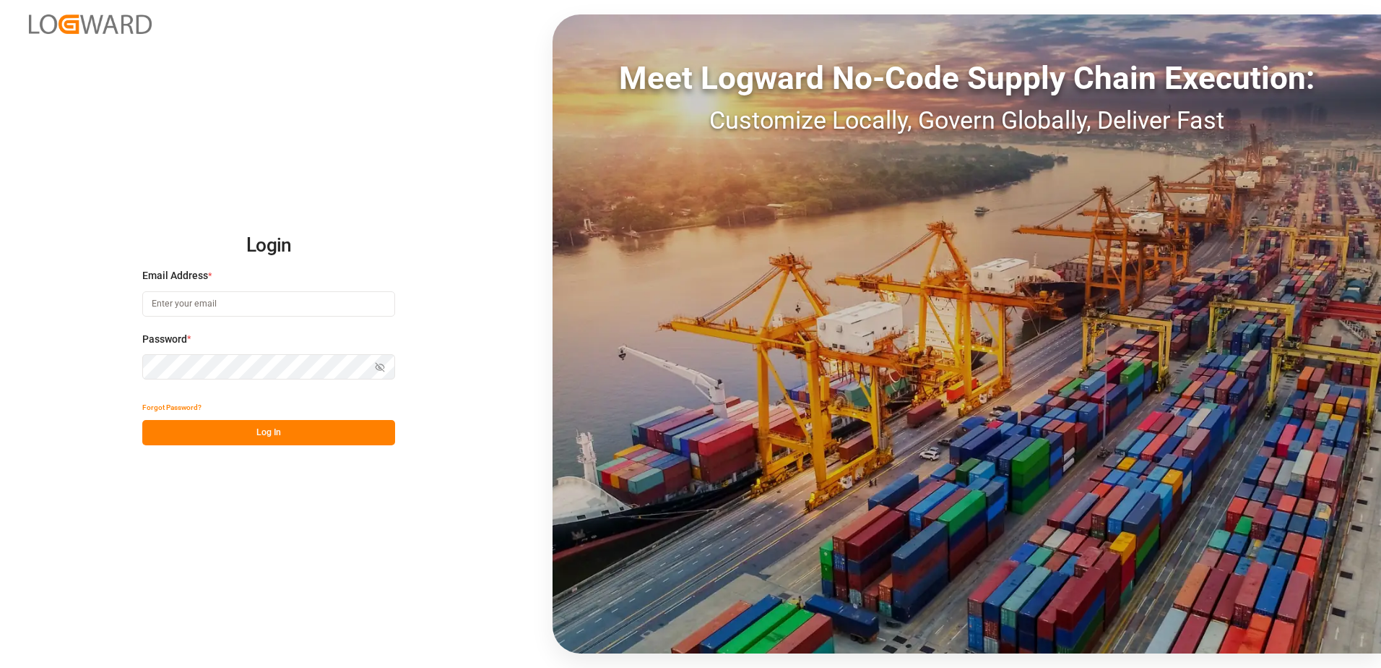 This screenshot has width=1381, height=668. What do you see at coordinates (967, 120) in the screenshot?
I see `div: Customize Locally, Govern Globally, Deliver Fast` at bounding box center [967, 120].